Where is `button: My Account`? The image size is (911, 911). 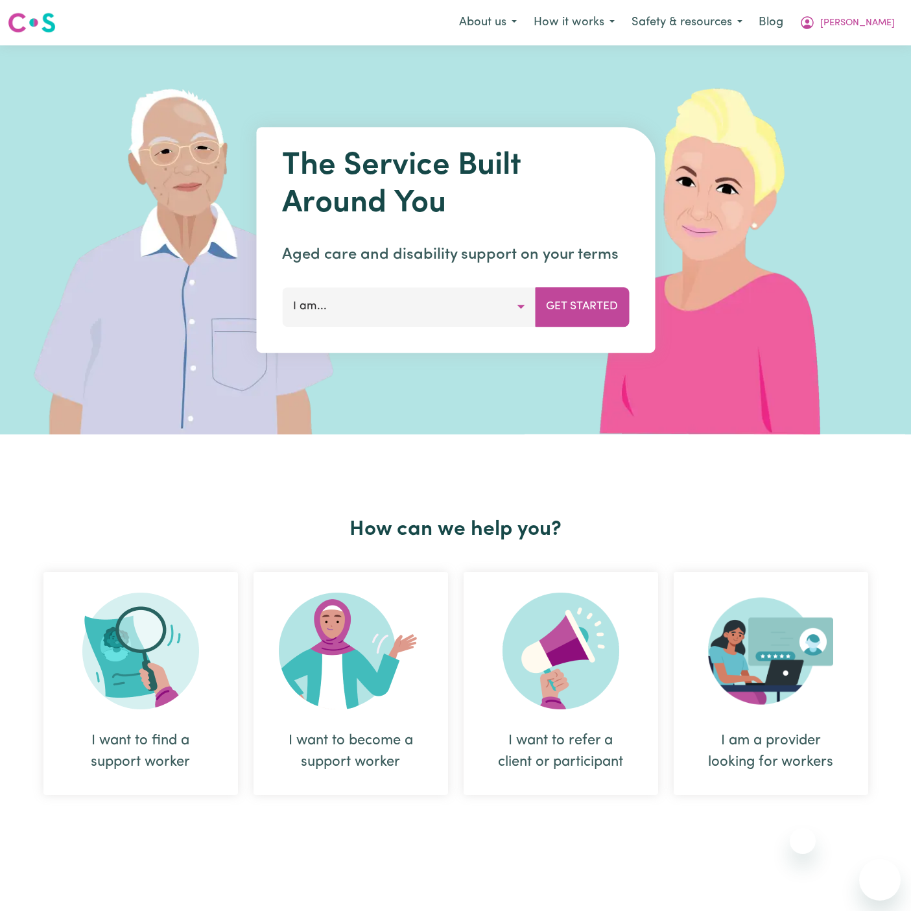
button: My Account is located at coordinates (847, 23).